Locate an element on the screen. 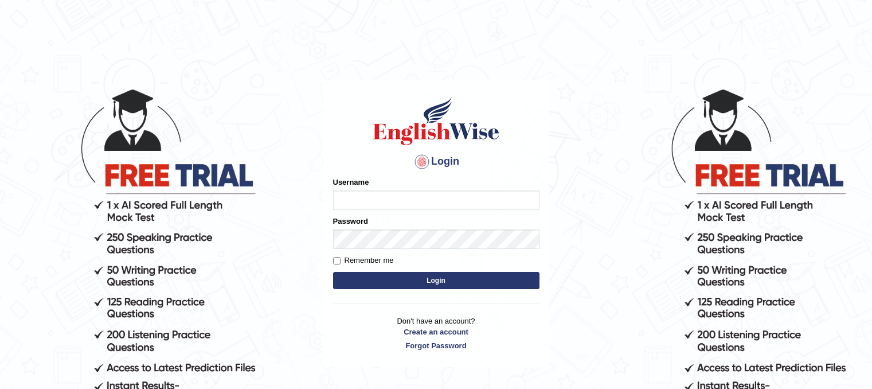  button: Login is located at coordinates (436, 280).